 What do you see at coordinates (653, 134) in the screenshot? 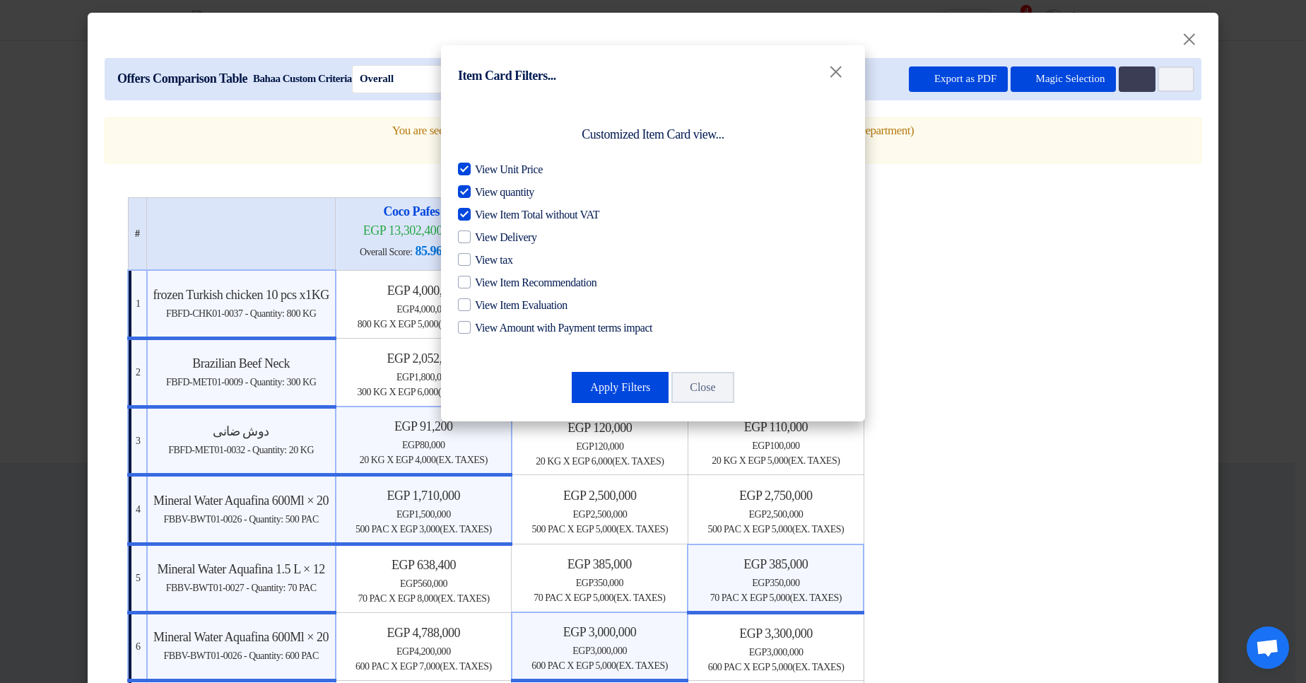
I see `div: Customized Item Card view...` at bounding box center [653, 134].